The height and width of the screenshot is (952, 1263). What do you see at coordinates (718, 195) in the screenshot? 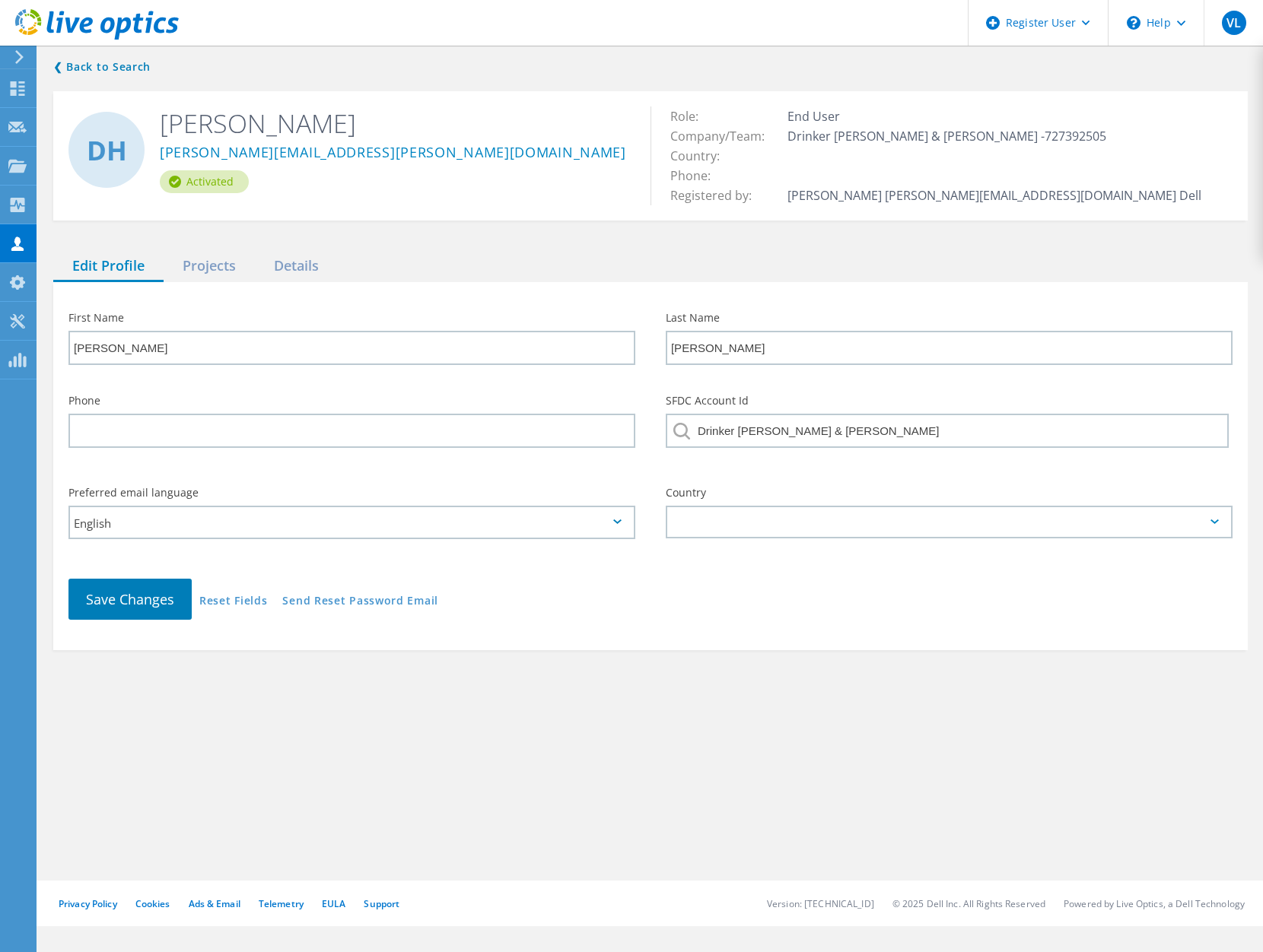
I see `span: Registered by:` at bounding box center [718, 195].